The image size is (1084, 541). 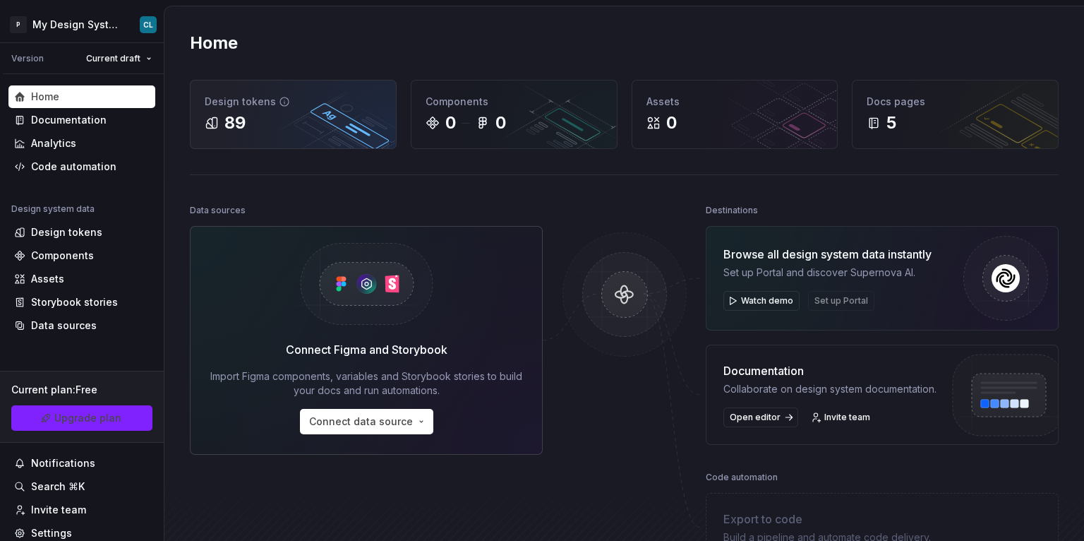 I want to click on div: Storybook stories, so click(x=74, y=302).